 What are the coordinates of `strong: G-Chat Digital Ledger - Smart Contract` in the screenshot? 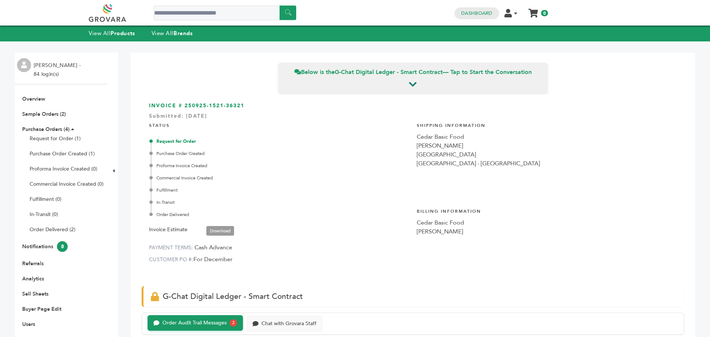 It's located at (389, 72).